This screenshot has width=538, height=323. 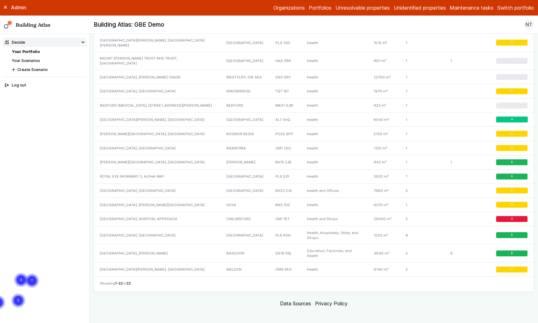 What do you see at coordinates (45, 85) in the screenshot?
I see `button: Log out` at bounding box center [45, 85].